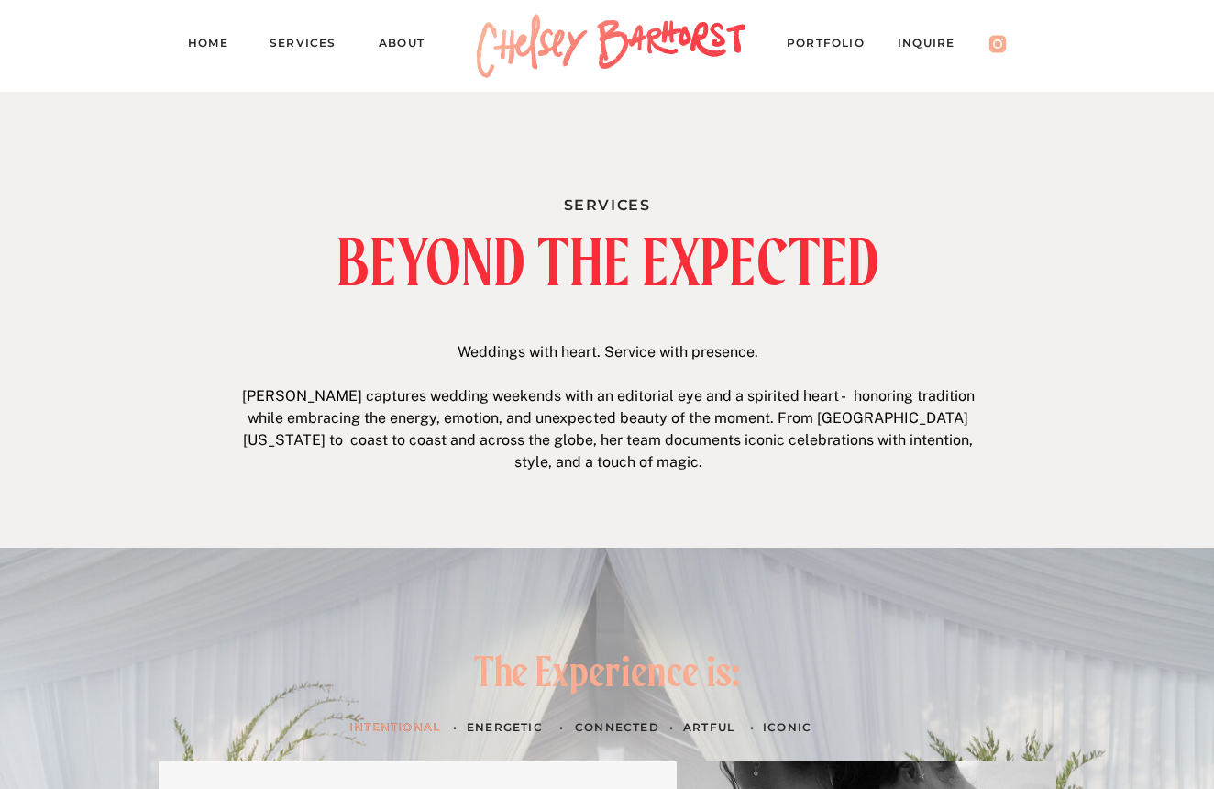 The width and height of the screenshot is (1214, 789). Describe the element at coordinates (410, 46) in the screenshot. I see `a: About` at that location.